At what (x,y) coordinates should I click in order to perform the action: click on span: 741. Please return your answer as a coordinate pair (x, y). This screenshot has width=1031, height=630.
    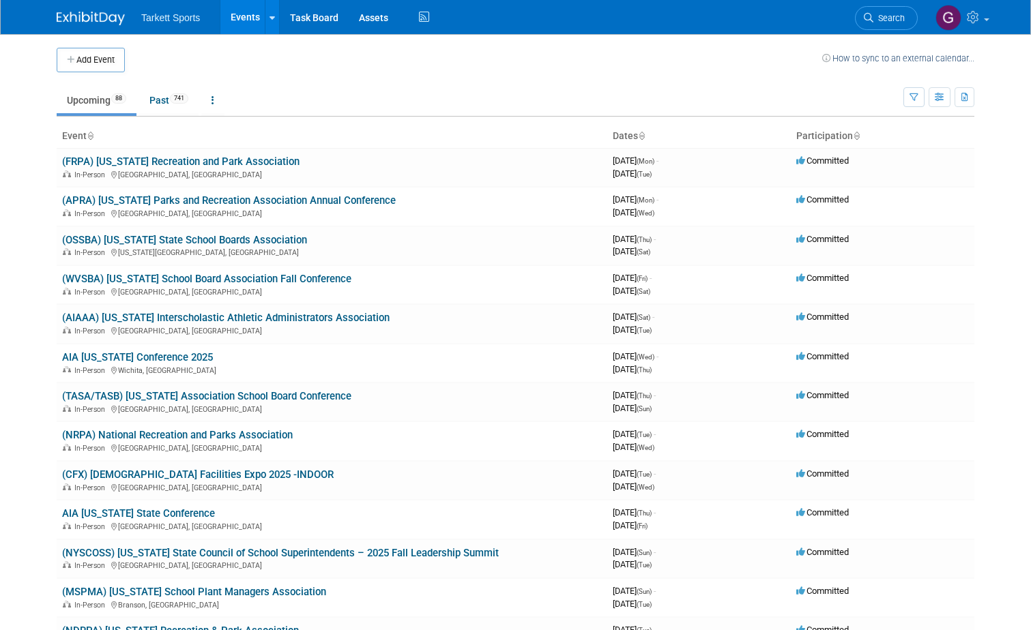
    Looking at the image, I should click on (179, 98).